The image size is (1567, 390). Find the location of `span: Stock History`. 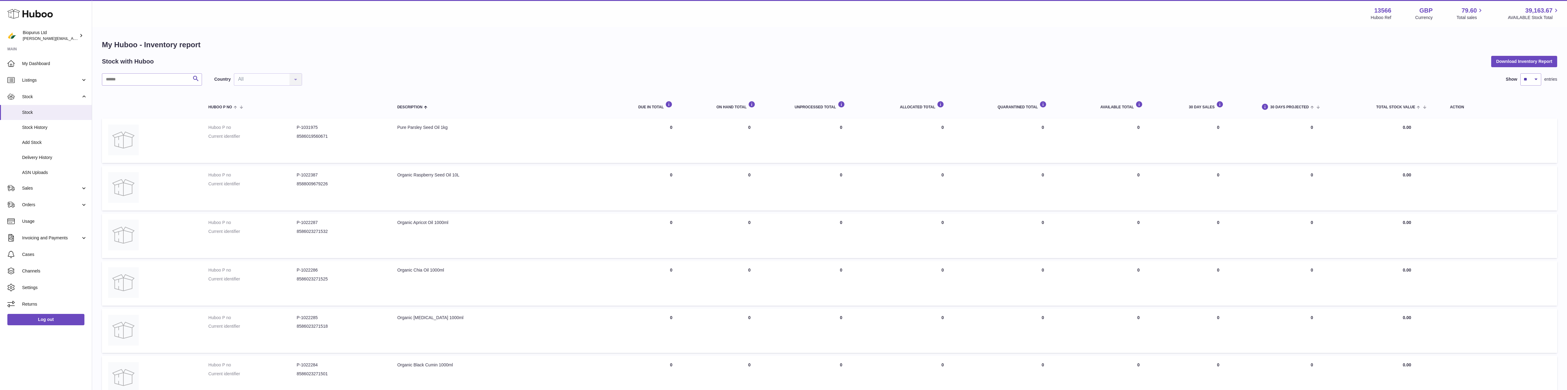

span: Stock History is located at coordinates (55, 127).